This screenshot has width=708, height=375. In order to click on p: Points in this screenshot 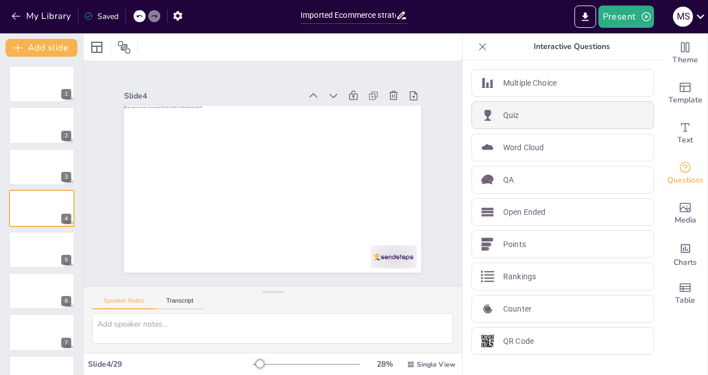, I will do `click(515, 244)`.